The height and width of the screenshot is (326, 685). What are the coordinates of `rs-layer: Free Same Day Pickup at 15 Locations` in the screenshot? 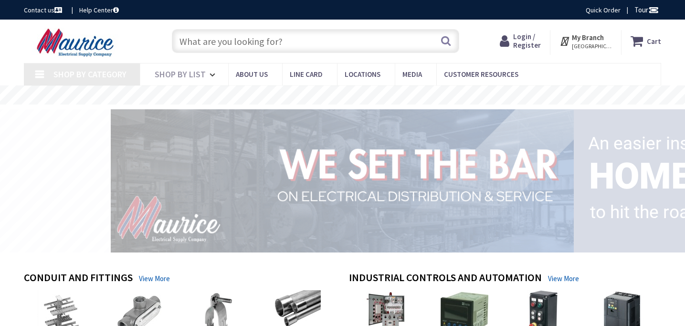 It's located at (343, 95).